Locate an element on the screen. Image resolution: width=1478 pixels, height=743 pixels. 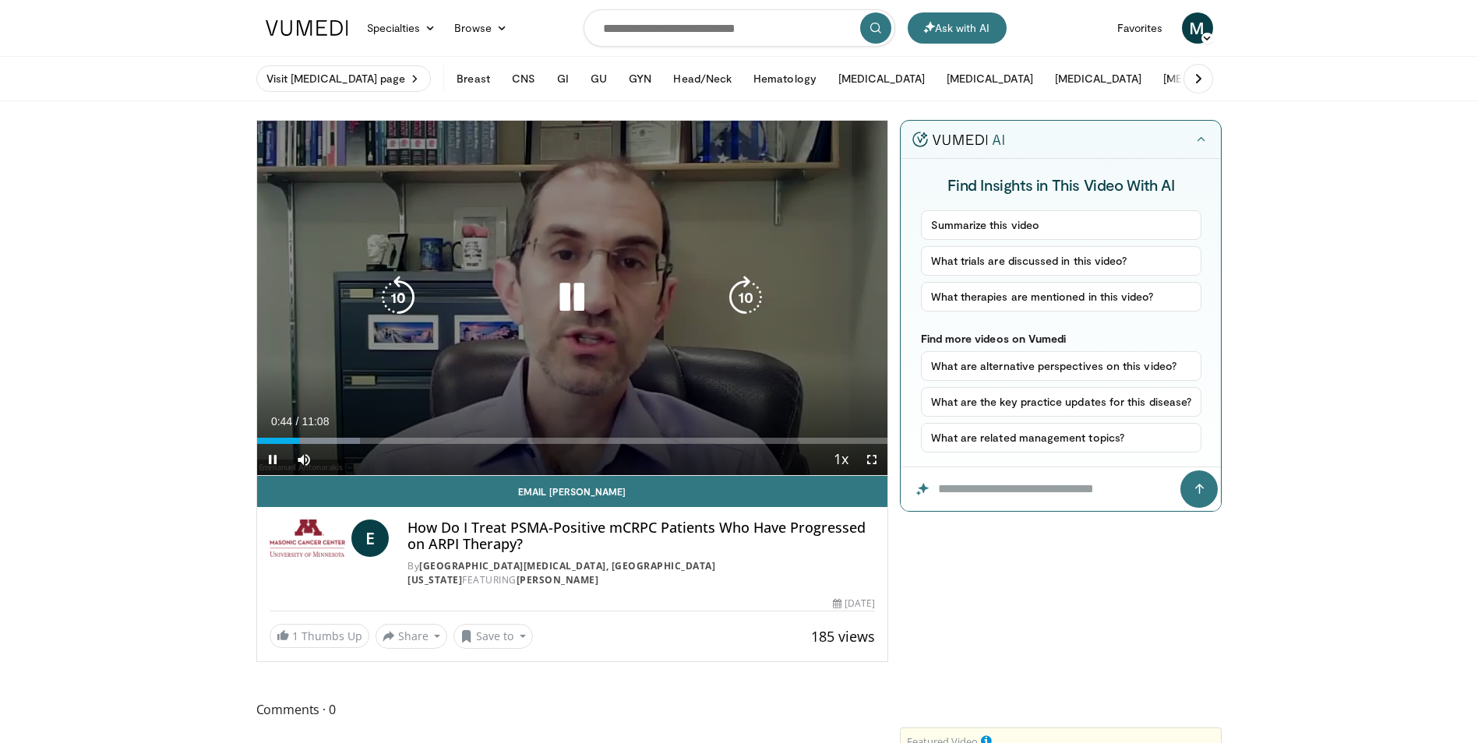
button: Fullscreen is located at coordinates (872, 460).